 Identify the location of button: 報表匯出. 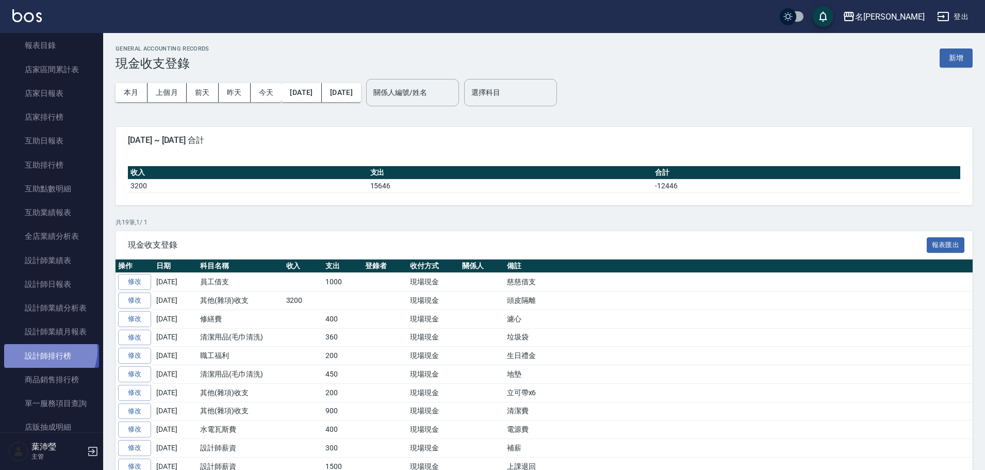
(945, 245).